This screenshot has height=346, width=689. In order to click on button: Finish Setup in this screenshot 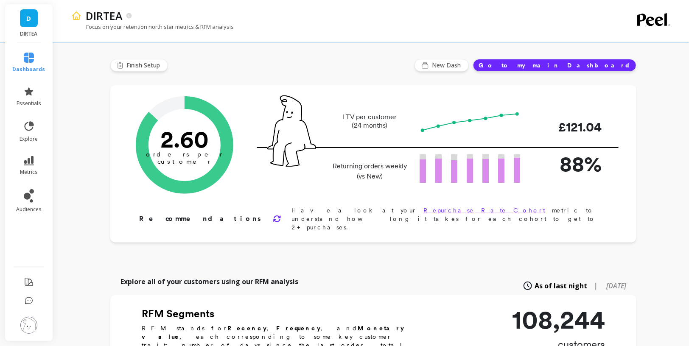, I will do `click(139, 65)`.